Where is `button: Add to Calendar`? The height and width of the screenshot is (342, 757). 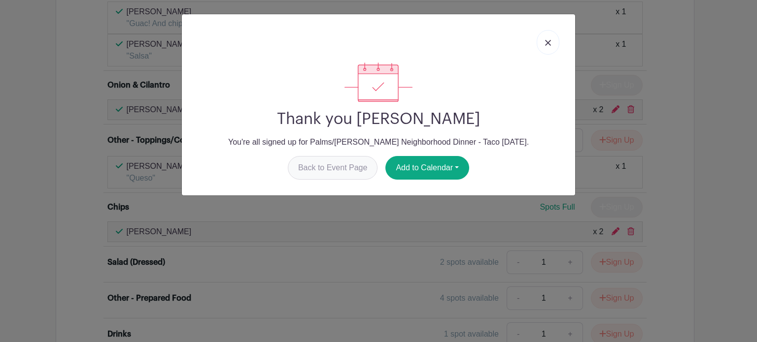
button: Add to Calendar is located at coordinates (427, 168).